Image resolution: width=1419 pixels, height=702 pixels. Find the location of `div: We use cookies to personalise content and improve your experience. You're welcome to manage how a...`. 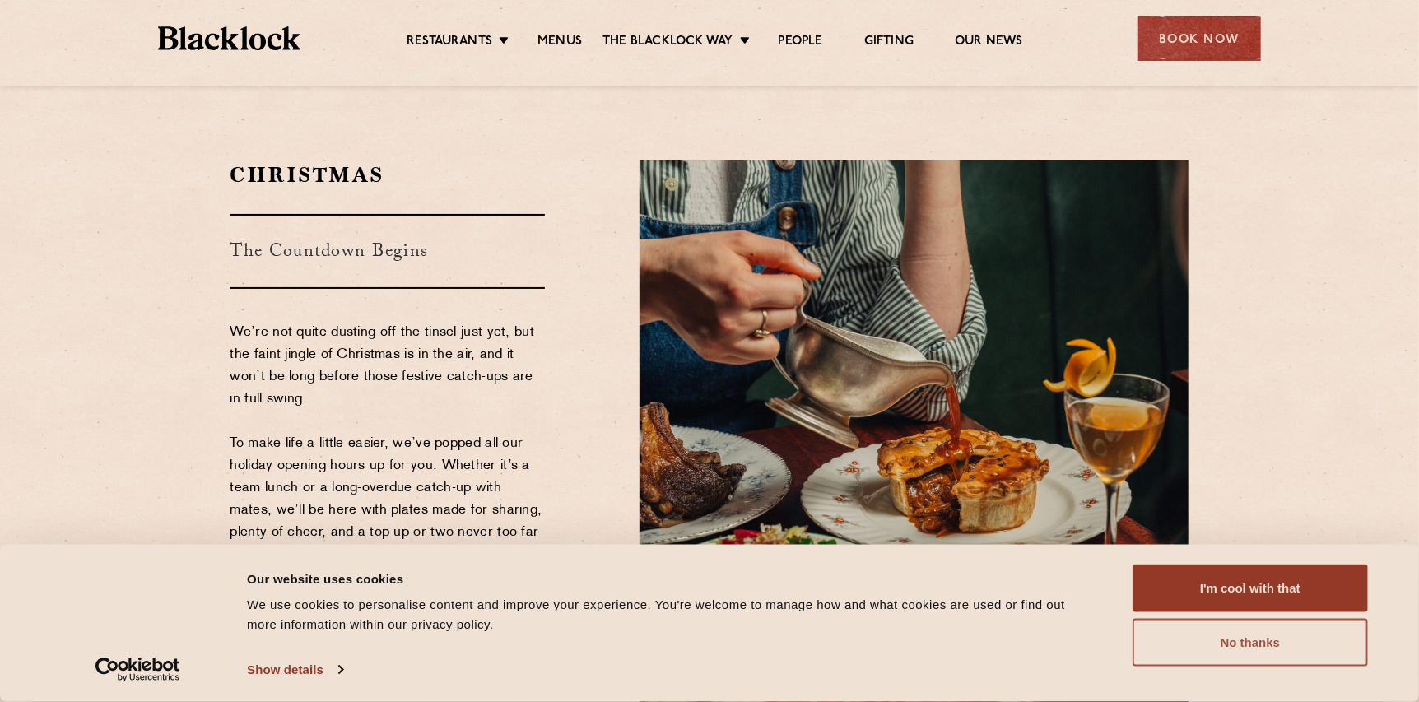

div: We use cookies to personalise content and improve your experience. You're welcome to manage how a... is located at coordinates (671, 615).